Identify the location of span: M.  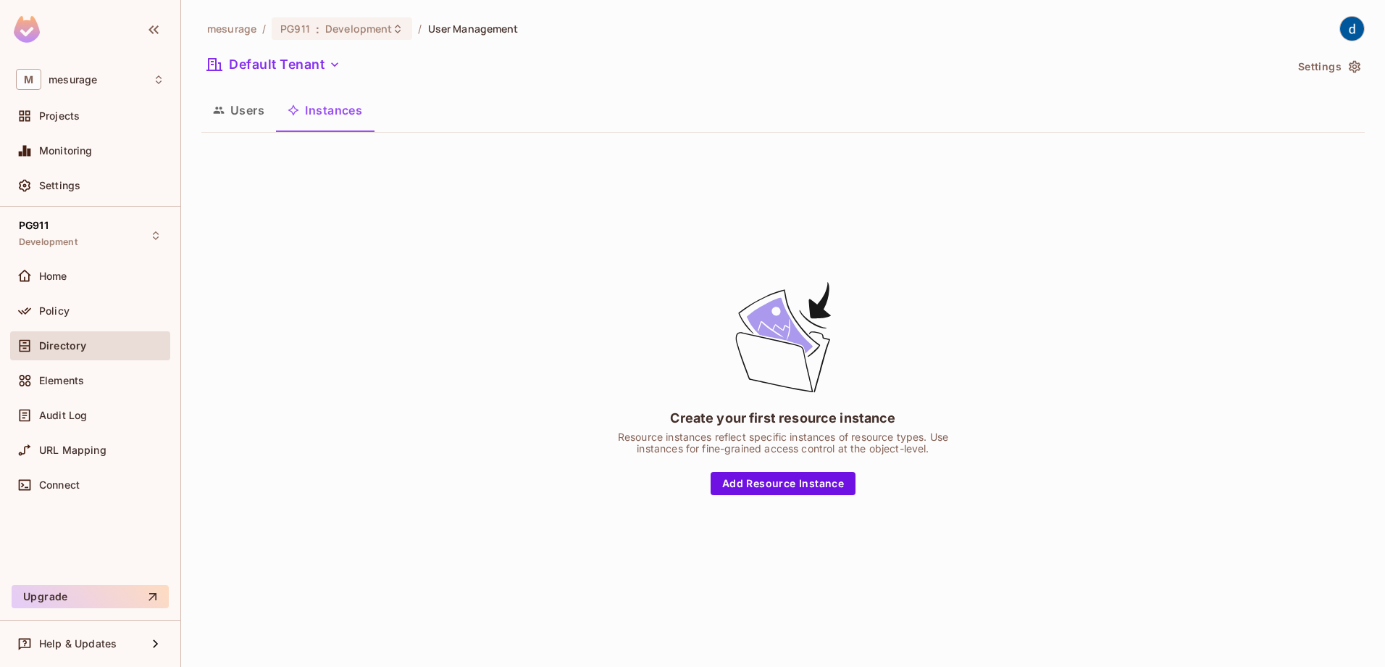
(28, 79).